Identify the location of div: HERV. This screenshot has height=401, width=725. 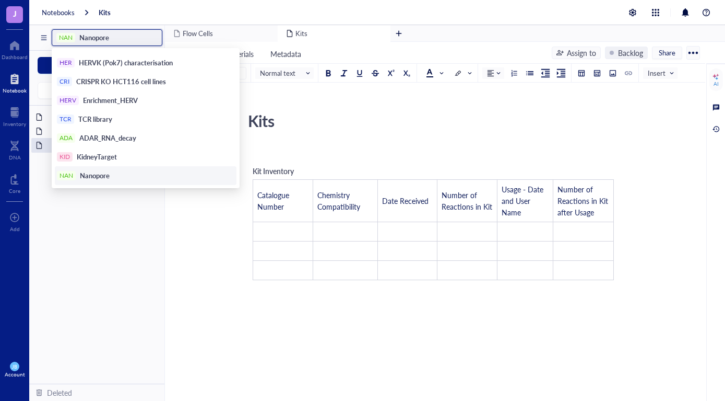
(68, 100).